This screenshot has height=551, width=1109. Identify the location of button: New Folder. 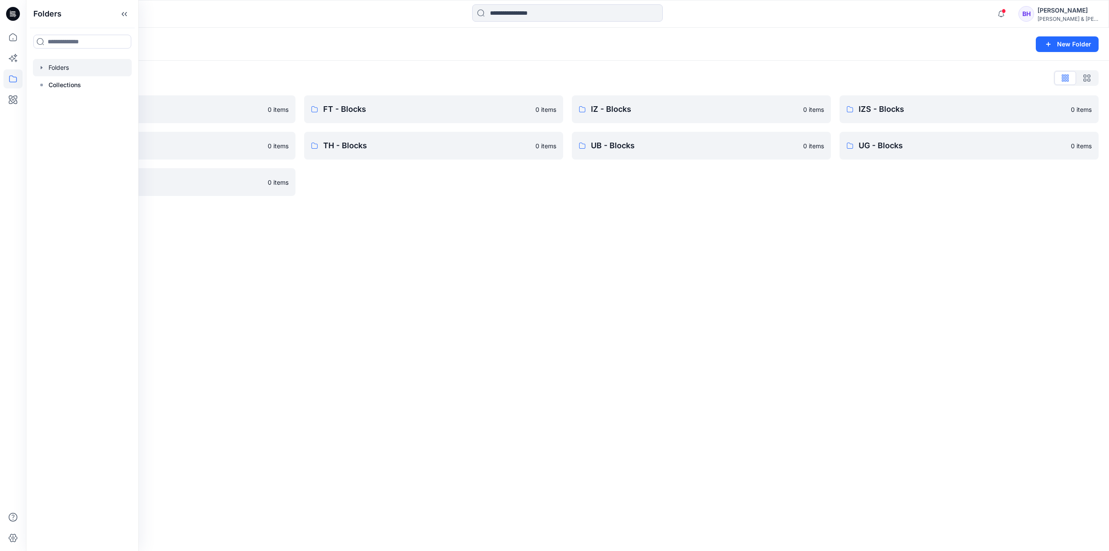
(1067, 44).